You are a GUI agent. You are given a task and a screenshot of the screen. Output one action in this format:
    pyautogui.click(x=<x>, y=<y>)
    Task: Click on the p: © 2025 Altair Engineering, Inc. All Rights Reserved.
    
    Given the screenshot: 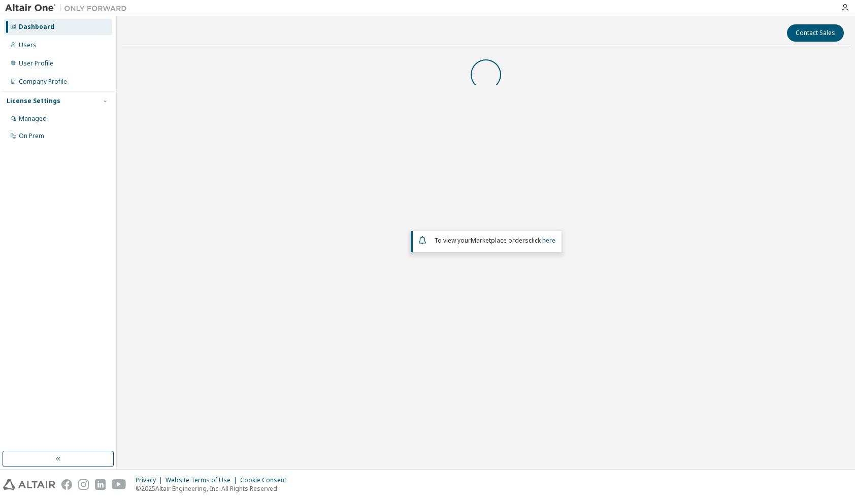 What is the action you would take?
    pyautogui.click(x=214, y=489)
    